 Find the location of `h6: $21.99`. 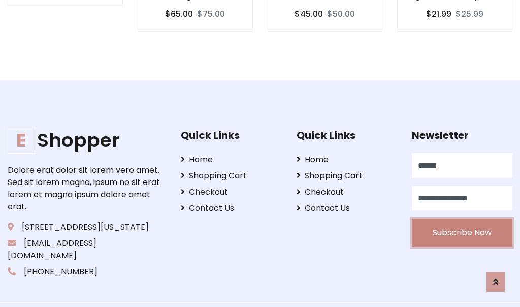

h6: $21.99 is located at coordinates (439, 14).